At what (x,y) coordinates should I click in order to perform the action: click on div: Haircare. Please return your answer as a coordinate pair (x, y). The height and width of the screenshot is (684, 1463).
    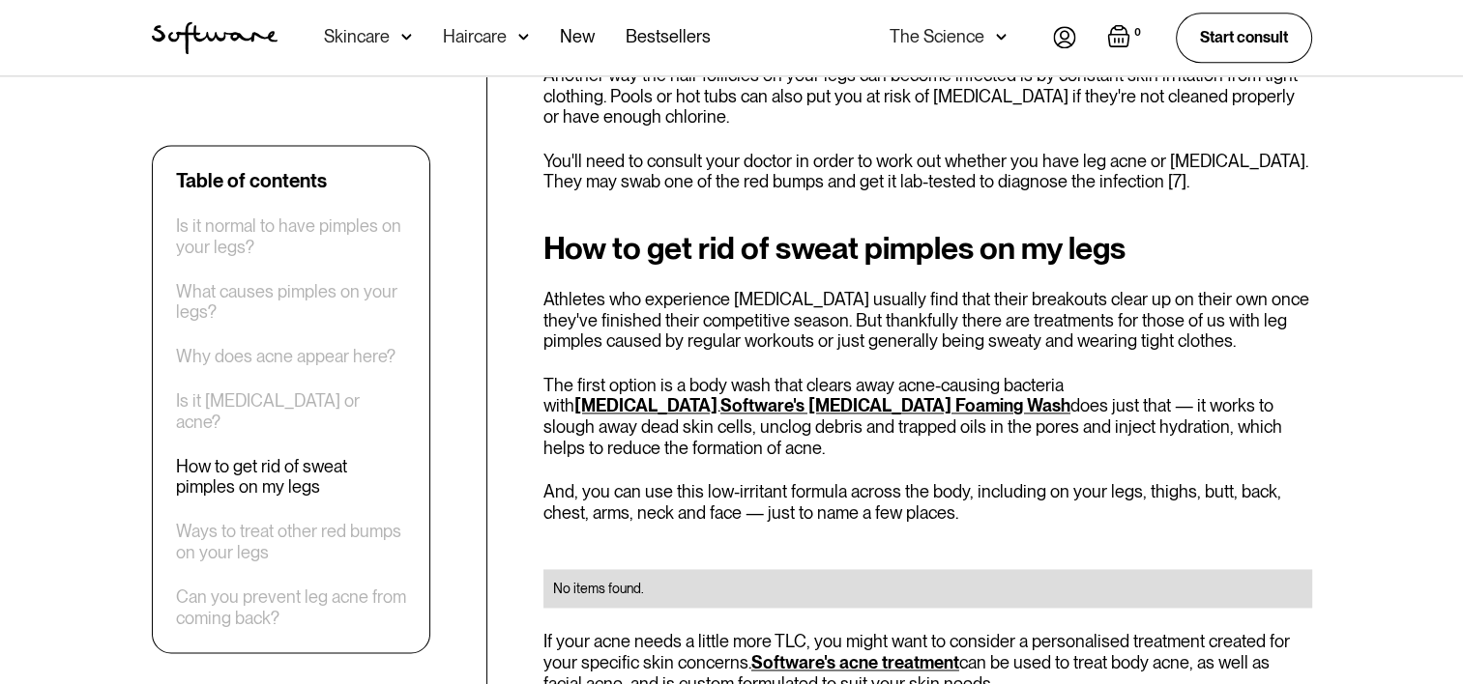
    Looking at the image, I should click on (475, 37).